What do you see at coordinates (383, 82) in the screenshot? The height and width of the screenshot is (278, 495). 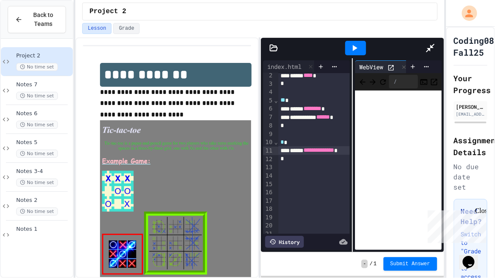 I see `button: Refresh` at bounding box center [383, 82].